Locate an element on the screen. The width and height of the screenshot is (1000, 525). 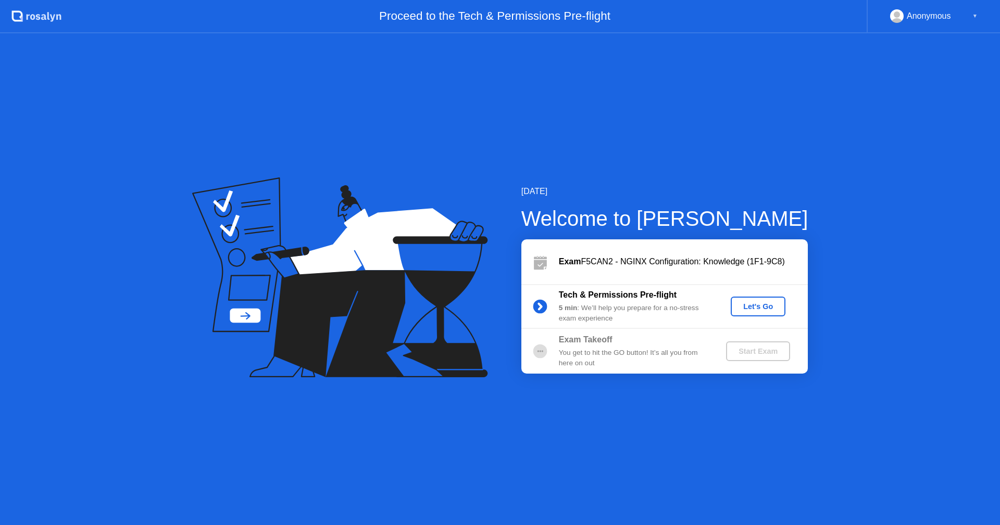
div: You get to hit the GO button! It’s all you from here on out is located at coordinates (634, 358).